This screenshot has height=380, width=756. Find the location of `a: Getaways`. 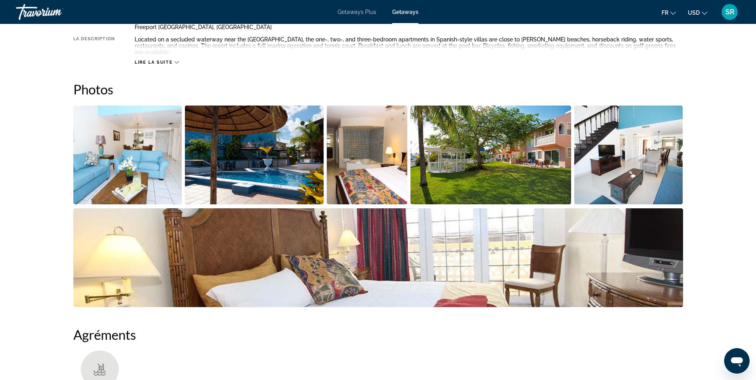

a: Getaways is located at coordinates (405, 12).